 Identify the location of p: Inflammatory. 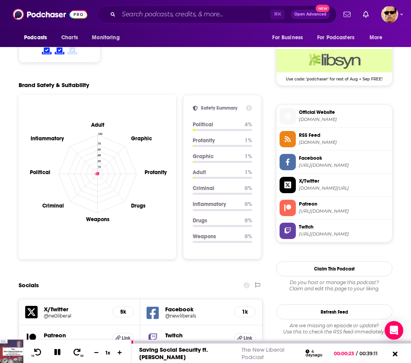
(215, 204).